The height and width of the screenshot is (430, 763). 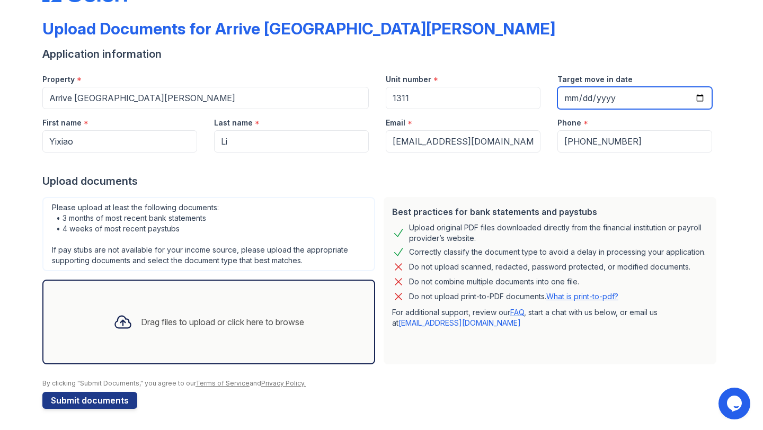 What do you see at coordinates (62, 123) in the screenshot?
I see `label: First name` at bounding box center [62, 123].